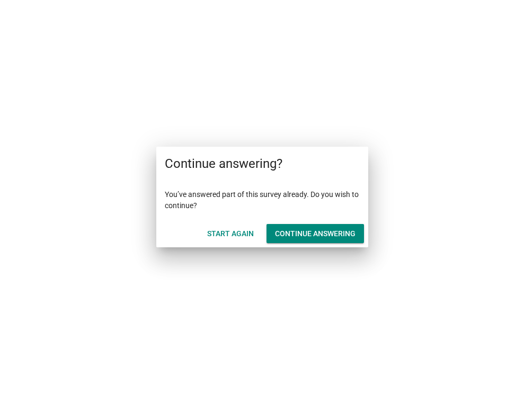  Describe the element at coordinates (231, 234) in the screenshot. I see `div: Start Again` at that location.